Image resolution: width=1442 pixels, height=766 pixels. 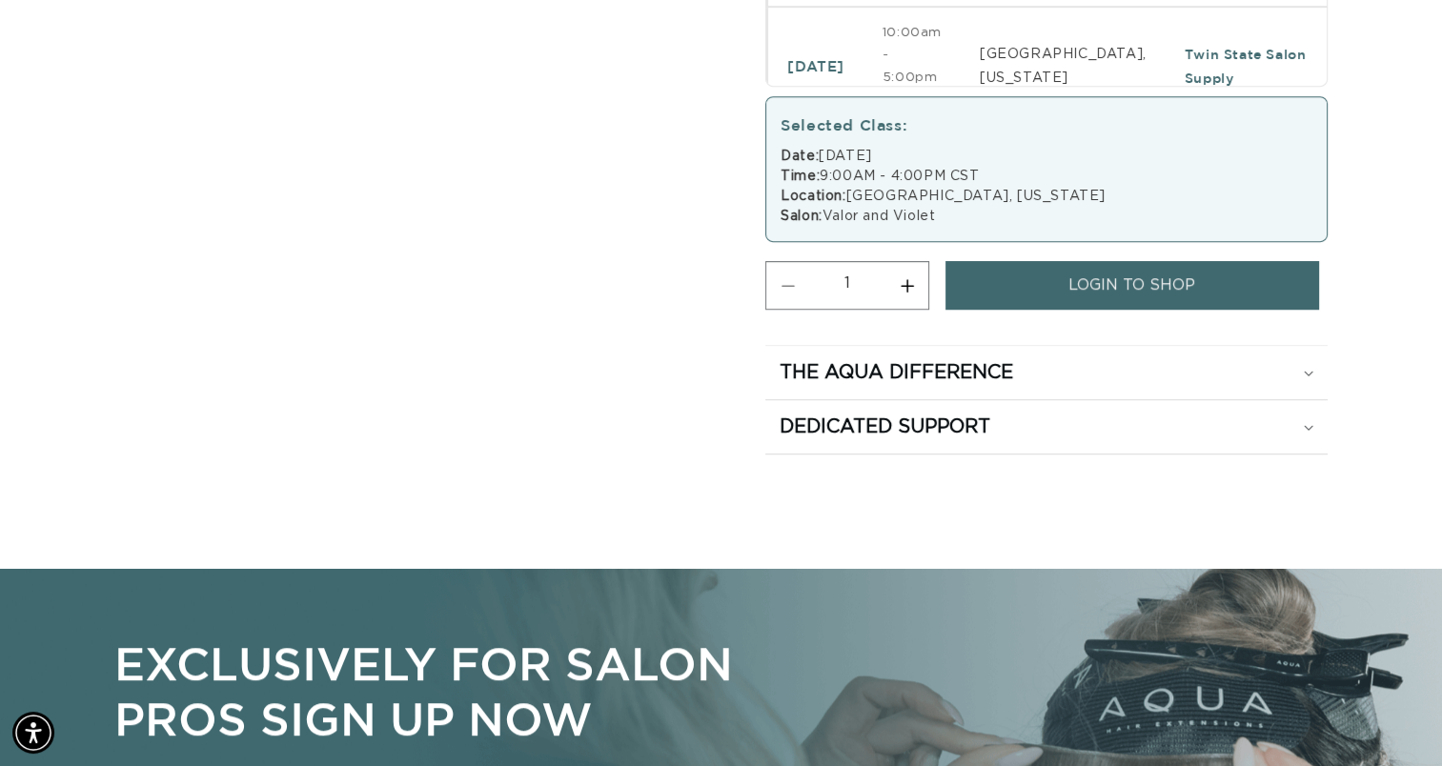 What do you see at coordinates (896, 373) in the screenshot?
I see `h2: The Aqua Difference` at bounding box center [896, 373].